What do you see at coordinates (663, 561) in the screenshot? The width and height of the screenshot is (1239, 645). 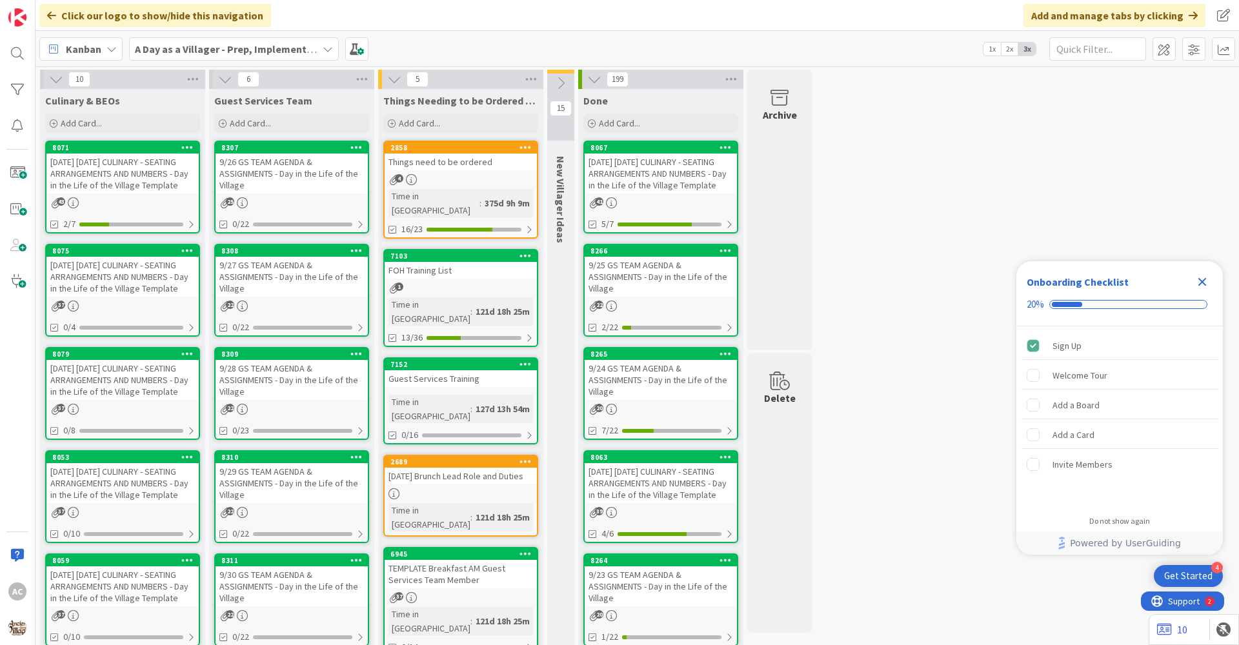 I see `div: 8264` at bounding box center [663, 561].